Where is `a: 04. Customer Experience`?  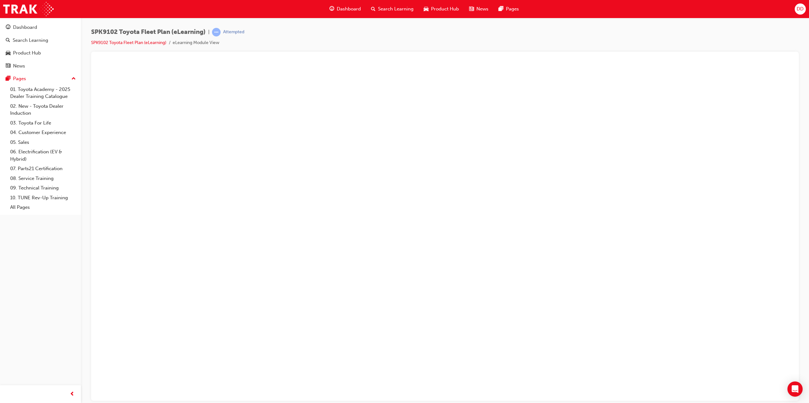
a: 04. Customer Experience is located at coordinates (43, 133).